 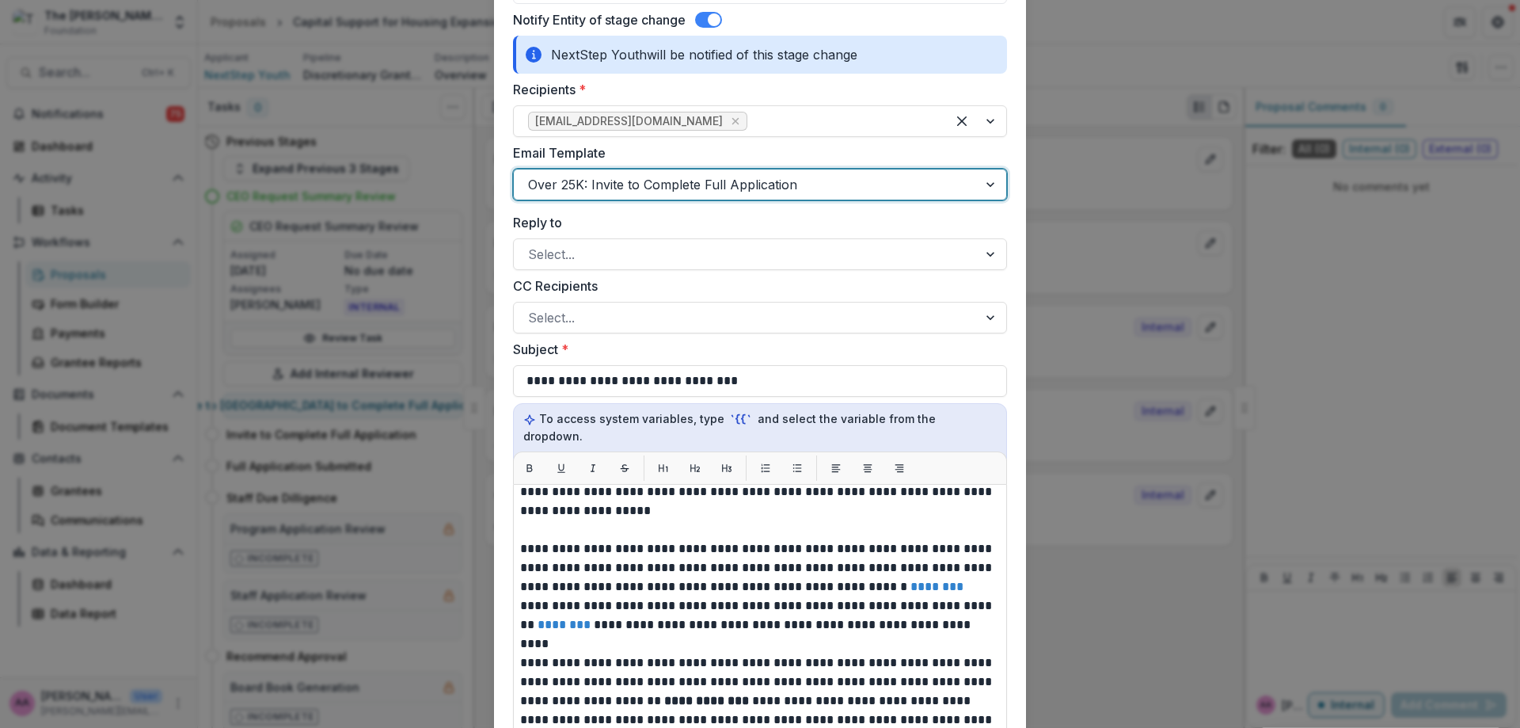 What do you see at coordinates (836, 468) in the screenshot?
I see `button: Align left` at bounding box center [836, 468].